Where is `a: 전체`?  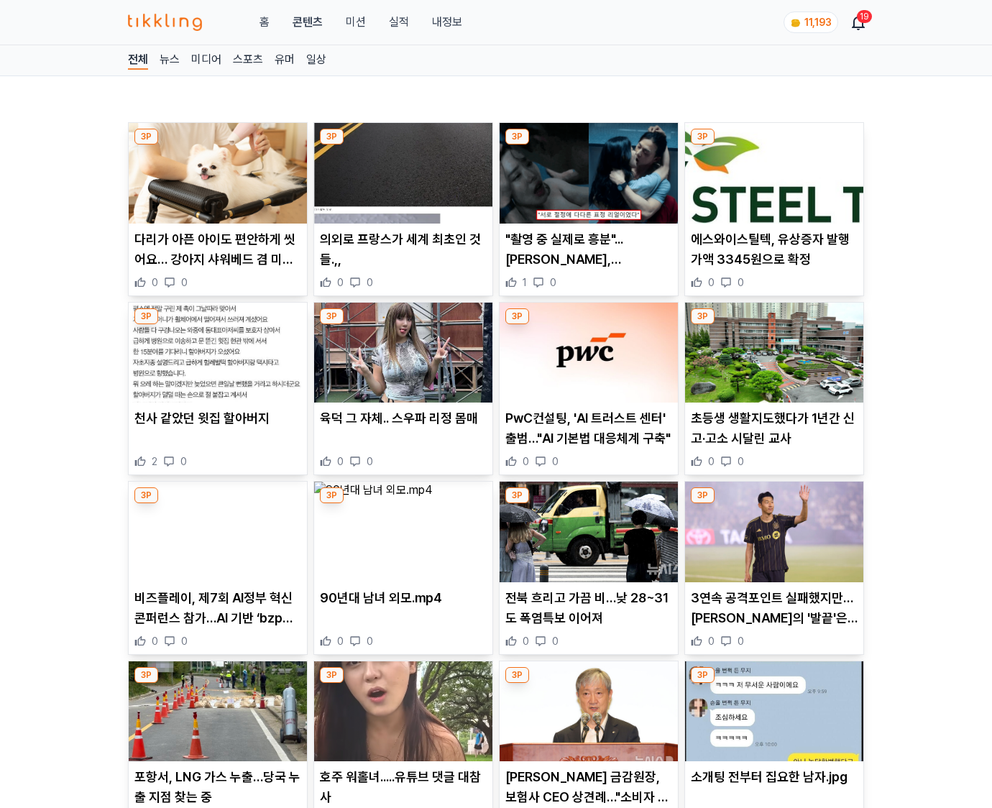 a: 전체 is located at coordinates (138, 60).